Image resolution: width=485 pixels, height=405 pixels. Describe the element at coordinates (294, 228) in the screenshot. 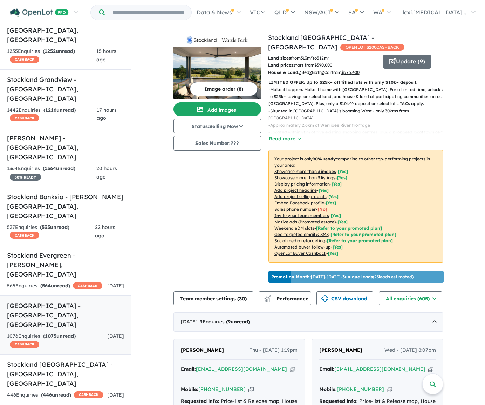

I see `u: Weekend eDM slots` at that location.